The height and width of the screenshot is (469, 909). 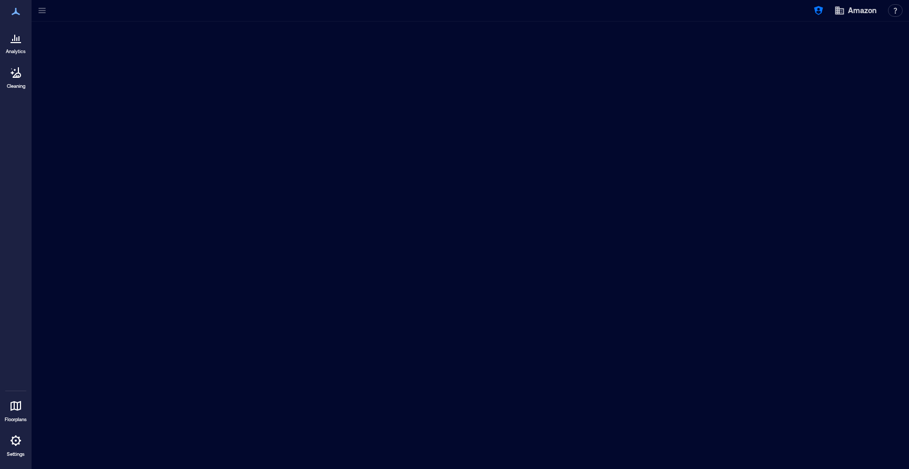 What do you see at coordinates (16, 42) in the screenshot?
I see `a: Analytics` at bounding box center [16, 42].